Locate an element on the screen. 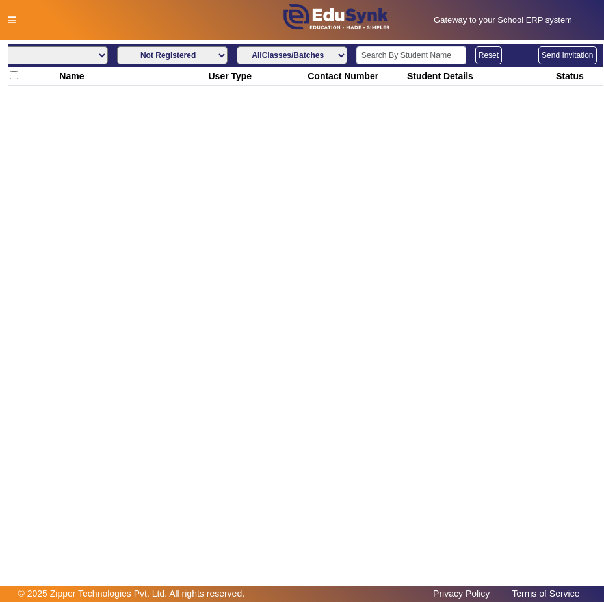 Image resolution: width=604 pixels, height=602 pixels. th: User Type is located at coordinates (256, 76).